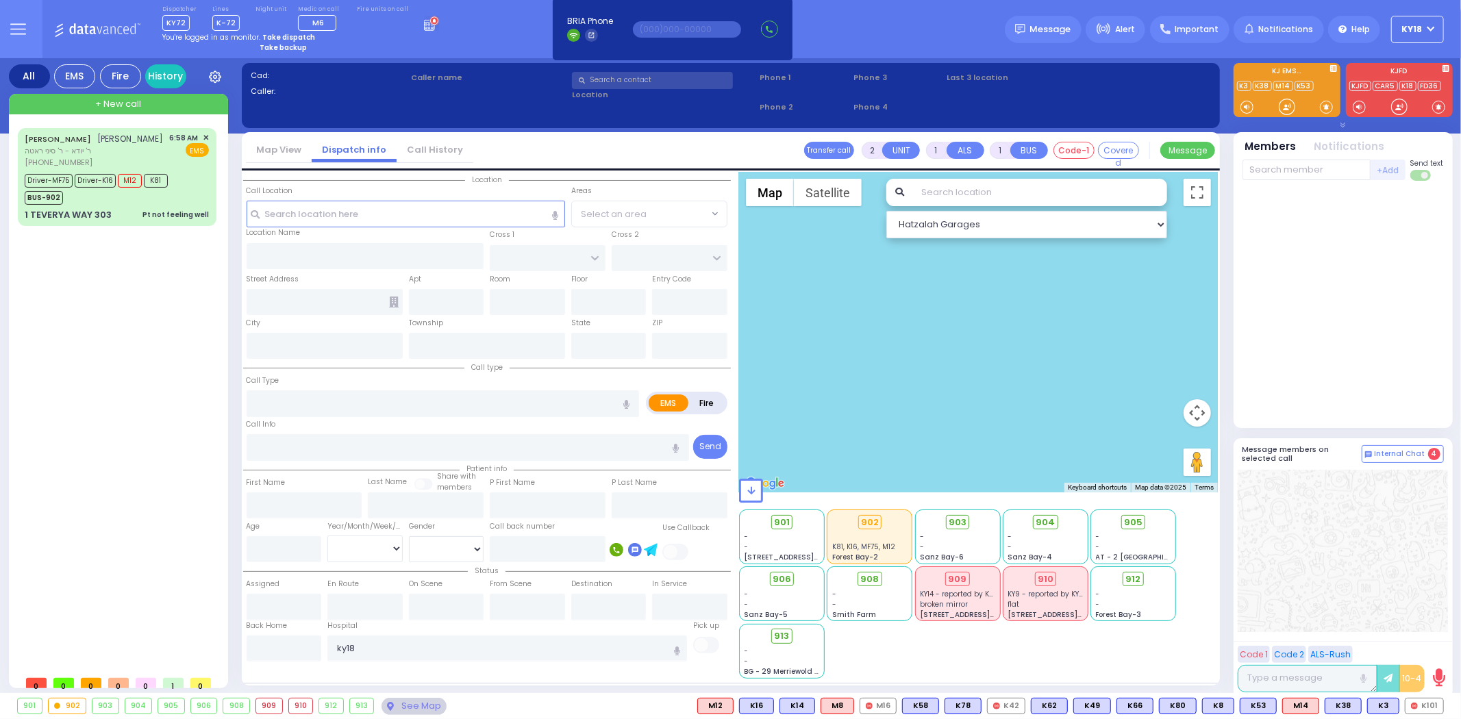 The image size is (1461, 719). I want to click on button: Show street map, so click(770, 192).